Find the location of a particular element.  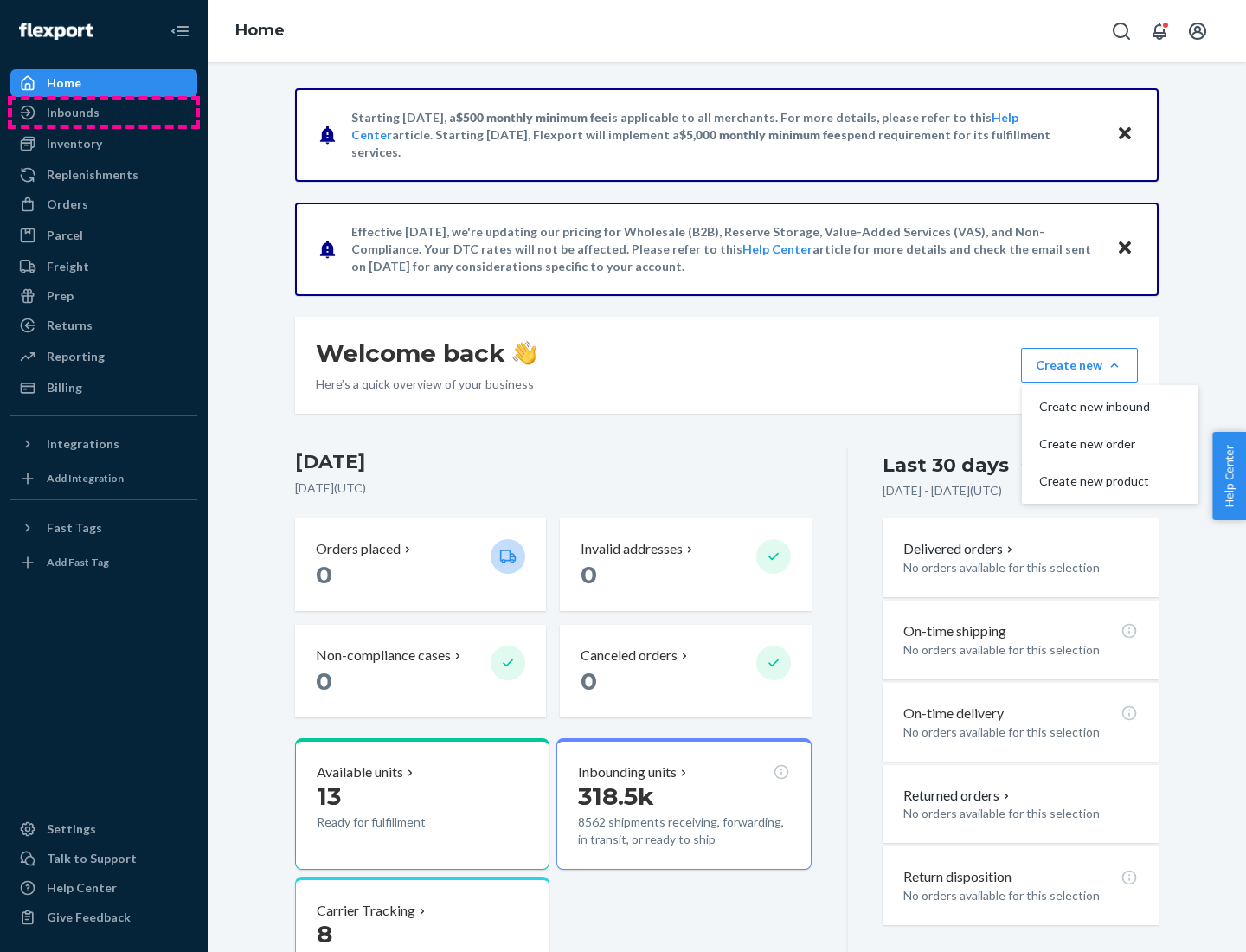

button: Available units13Ready for fulfillment is located at coordinates (423, 804).